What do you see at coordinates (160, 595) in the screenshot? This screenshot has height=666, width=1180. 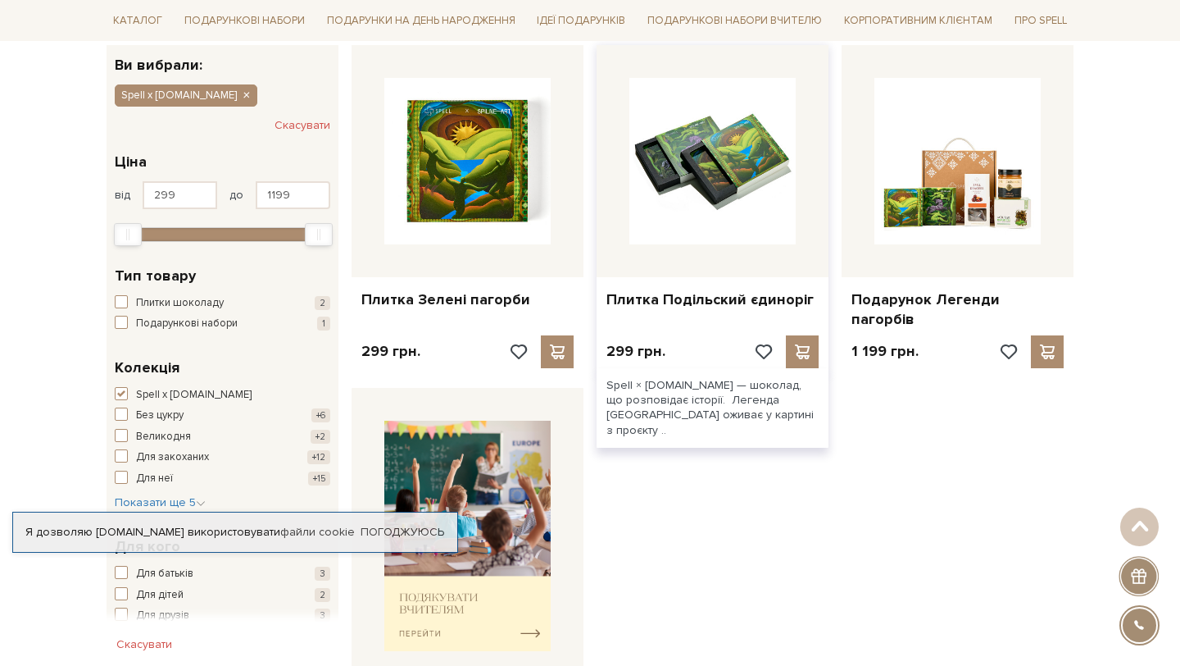 I see `span: Для дітей` at bounding box center [160, 595].